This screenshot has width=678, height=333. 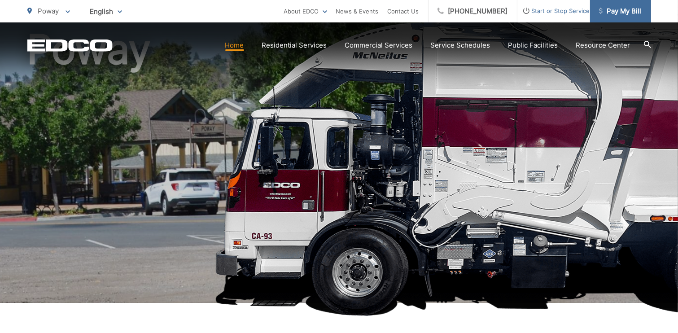 I want to click on a: Public Facilities, so click(x=533, y=45).